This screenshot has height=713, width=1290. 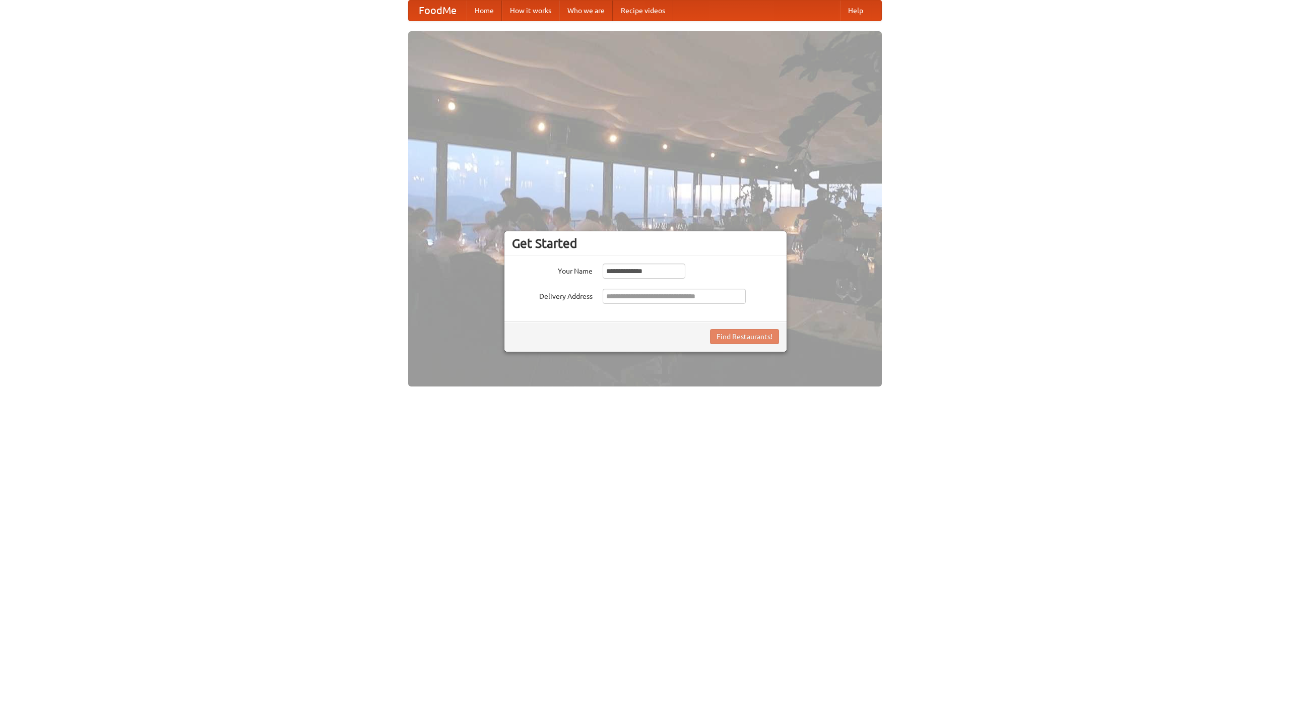 What do you see at coordinates (645, 243) in the screenshot?
I see `h3: Get Started` at bounding box center [645, 243].